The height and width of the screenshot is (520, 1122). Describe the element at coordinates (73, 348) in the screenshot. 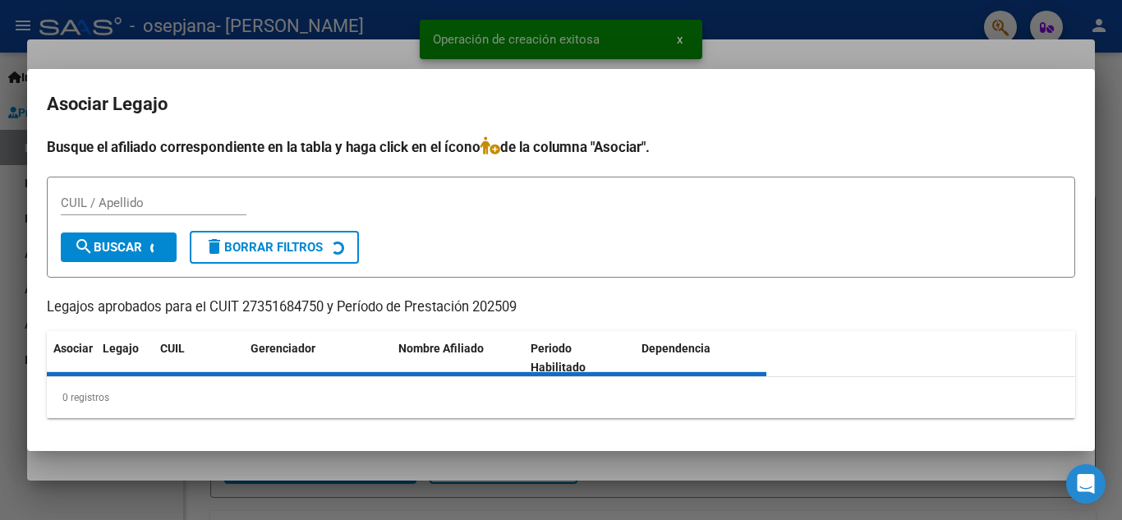

I see `span: Asociar` at that location.